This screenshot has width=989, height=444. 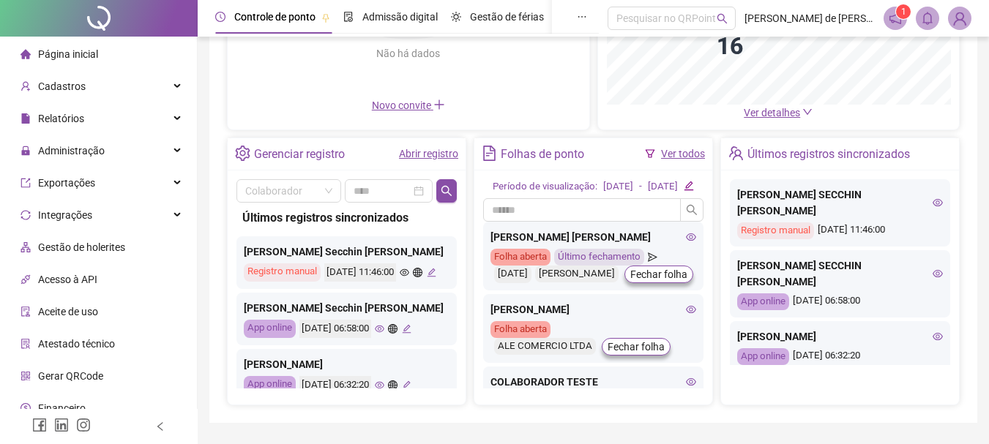 What do you see at coordinates (61, 119) in the screenshot?
I see `span: Relatórios` at bounding box center [61, 119].